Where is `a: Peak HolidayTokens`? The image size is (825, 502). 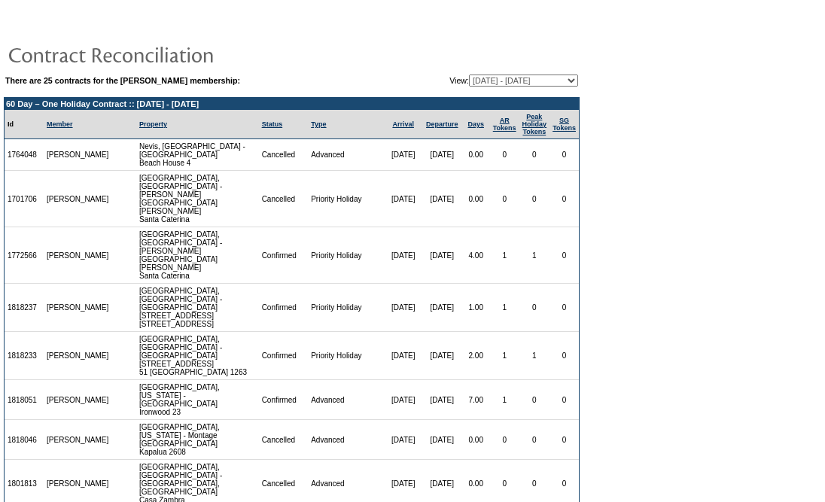 a: Peak HolidayTokens is located at coordinates (534, 124).